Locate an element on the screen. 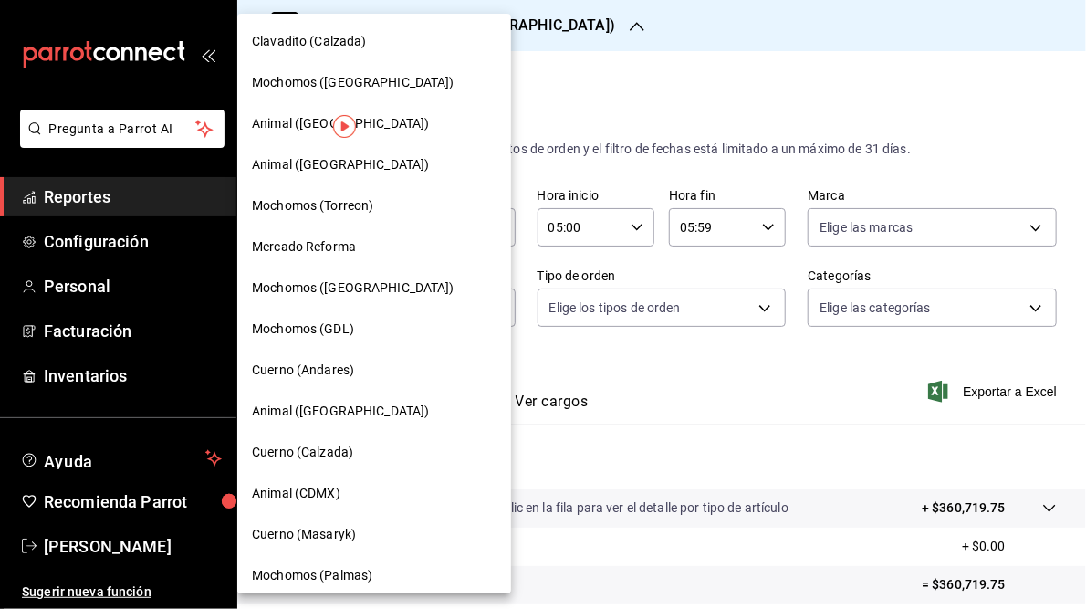 The height and width of the screenshot is (609, 1086). img: Tooltip marker is located at coordinates (344, 126).